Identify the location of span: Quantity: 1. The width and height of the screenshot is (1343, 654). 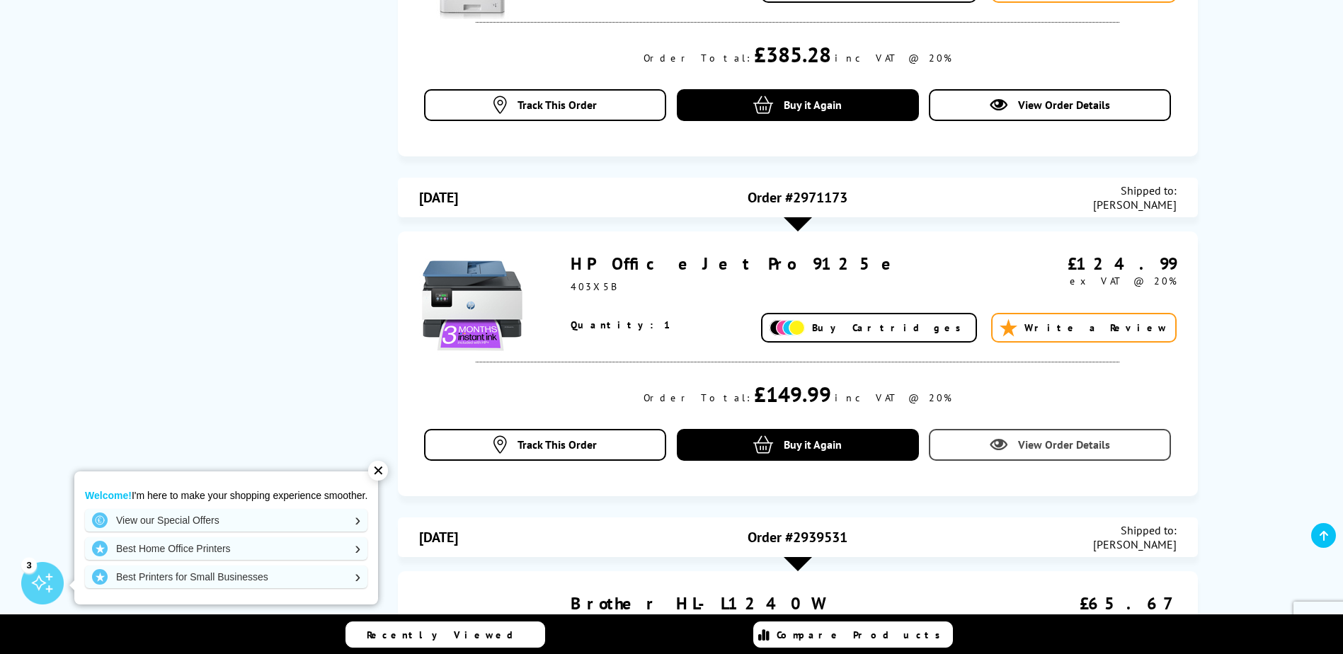
(622, 325).